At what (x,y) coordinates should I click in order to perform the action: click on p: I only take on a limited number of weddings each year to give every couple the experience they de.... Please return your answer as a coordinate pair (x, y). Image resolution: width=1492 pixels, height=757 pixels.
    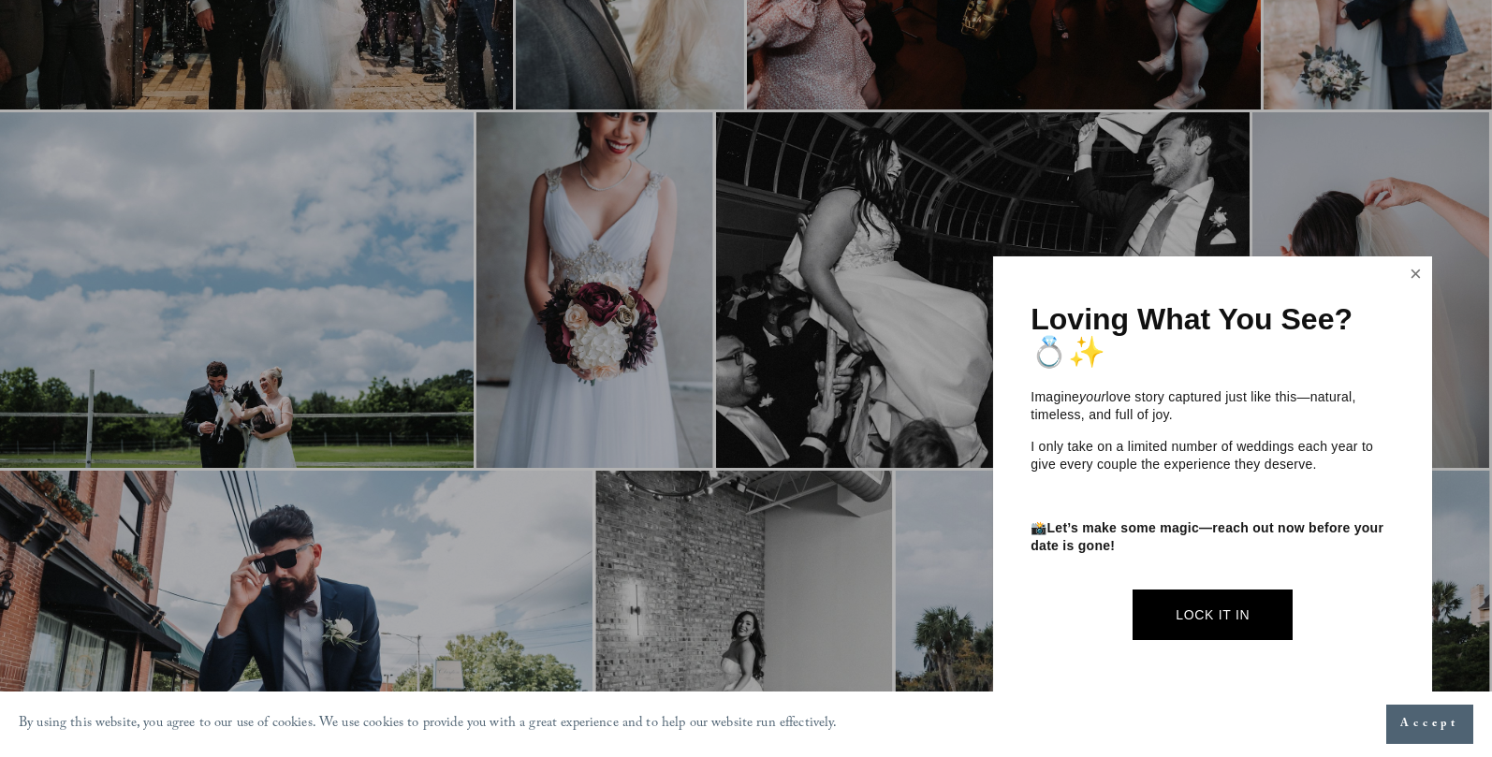
    Looking at the image, I should click on (1212, 456).